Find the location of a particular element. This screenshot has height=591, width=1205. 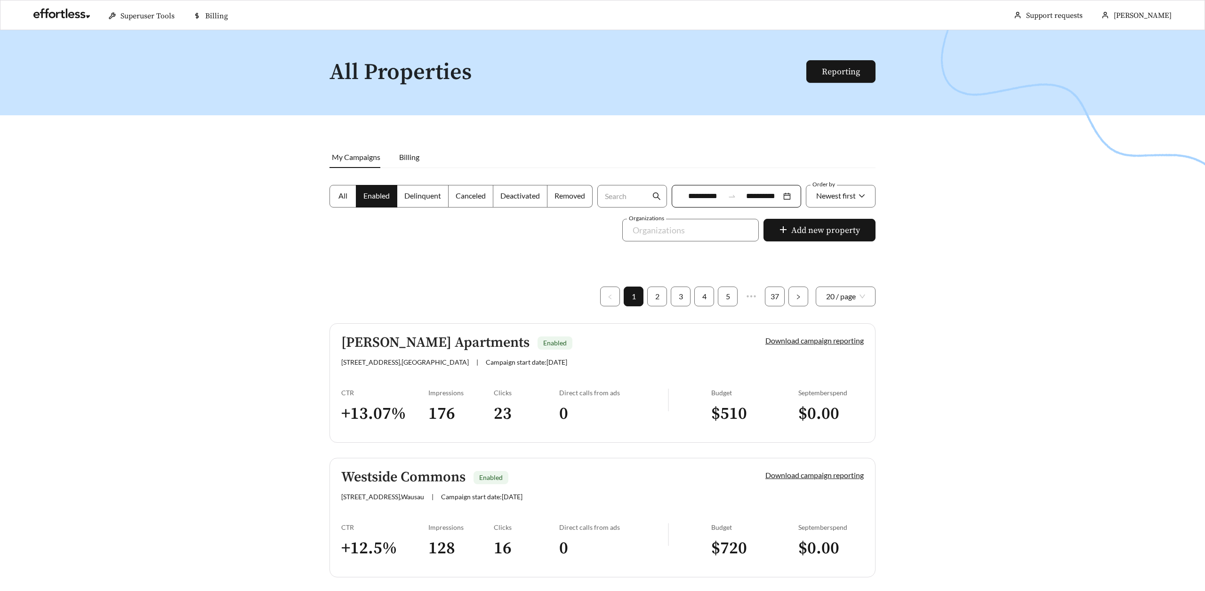

span: plus is located at coordinates (783, 231).